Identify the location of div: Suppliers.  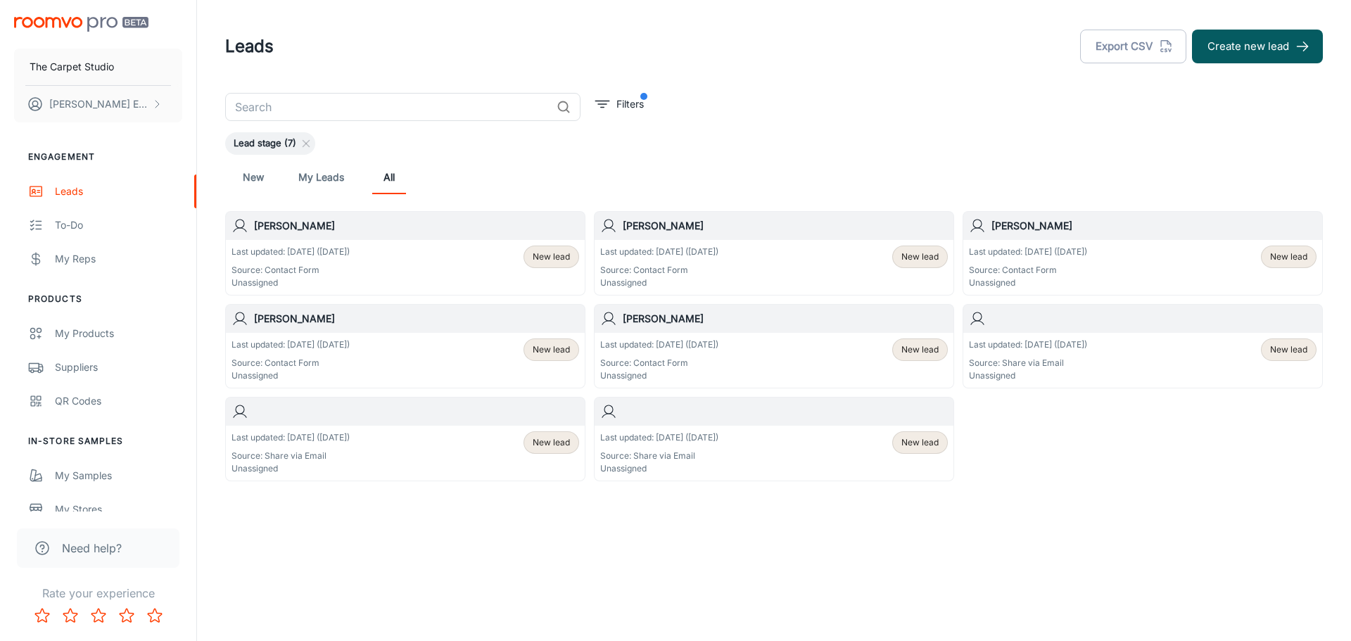
(118, 367).